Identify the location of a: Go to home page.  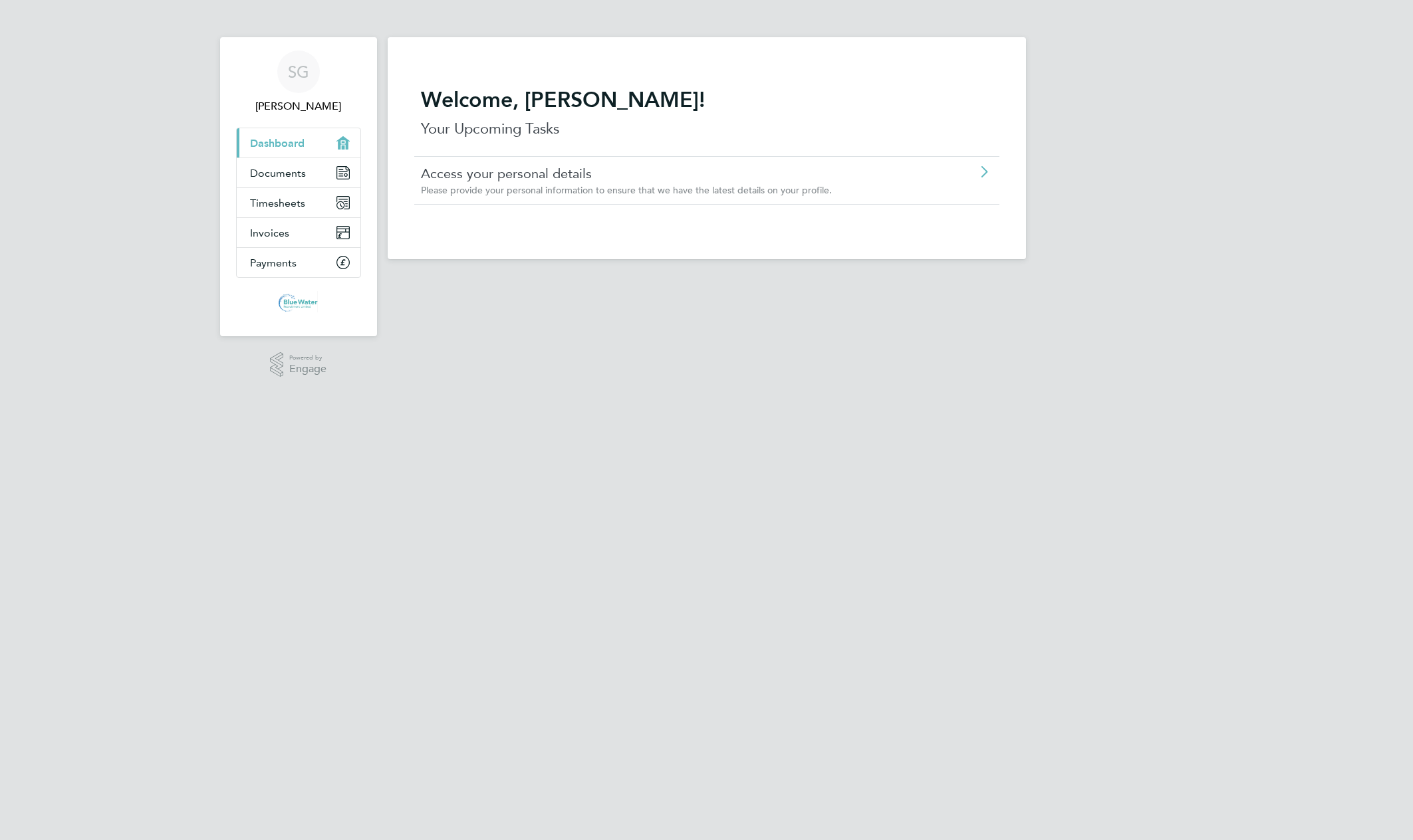
(298, 302).